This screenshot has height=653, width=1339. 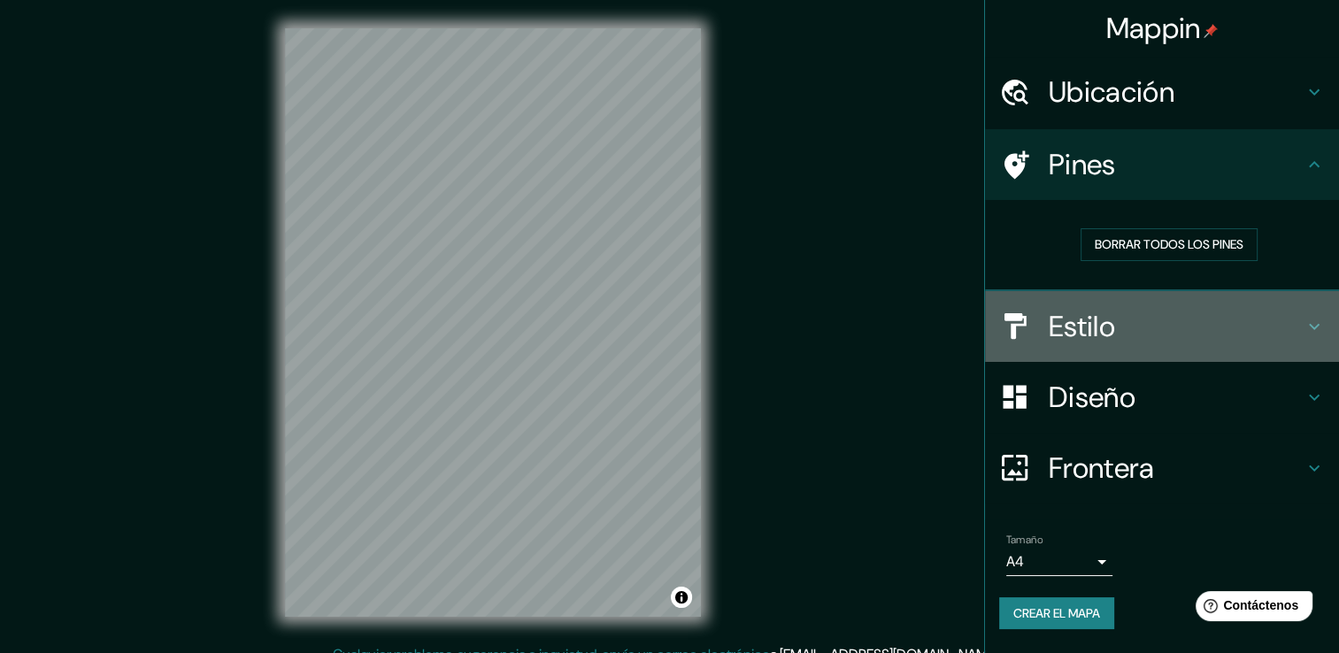 What do you see at coordinates (1162, 468) in the screenshot?
I see `div: Frontera` at bounding box center [1162, 468].